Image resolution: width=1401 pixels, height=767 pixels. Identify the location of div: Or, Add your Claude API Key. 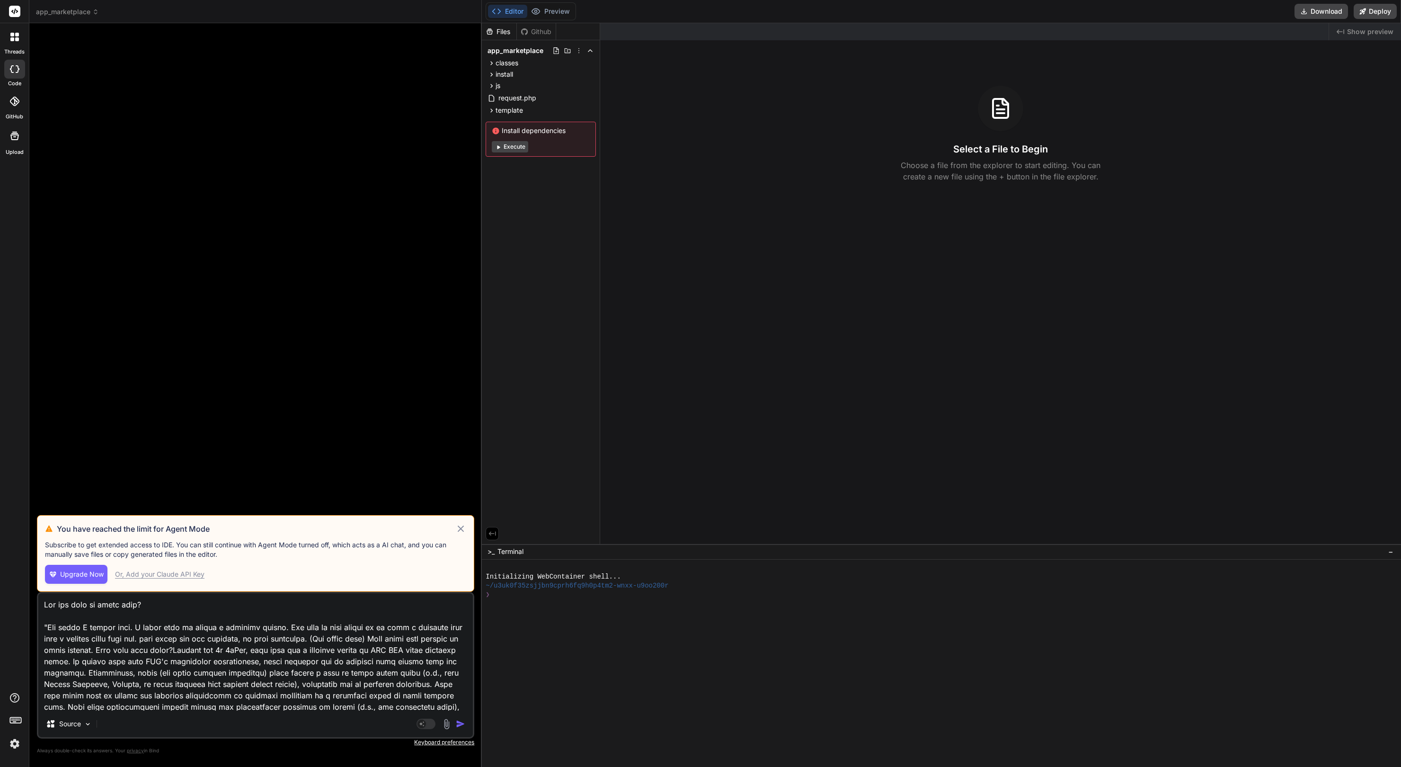
(160, 574).